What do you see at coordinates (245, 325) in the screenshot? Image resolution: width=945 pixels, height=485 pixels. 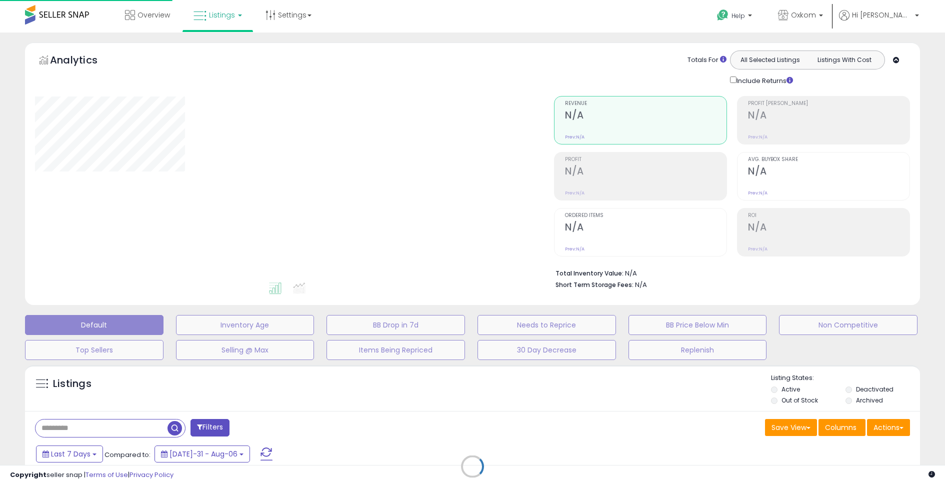 I see `button: Inventory Age` at bounding box center [245, 325].